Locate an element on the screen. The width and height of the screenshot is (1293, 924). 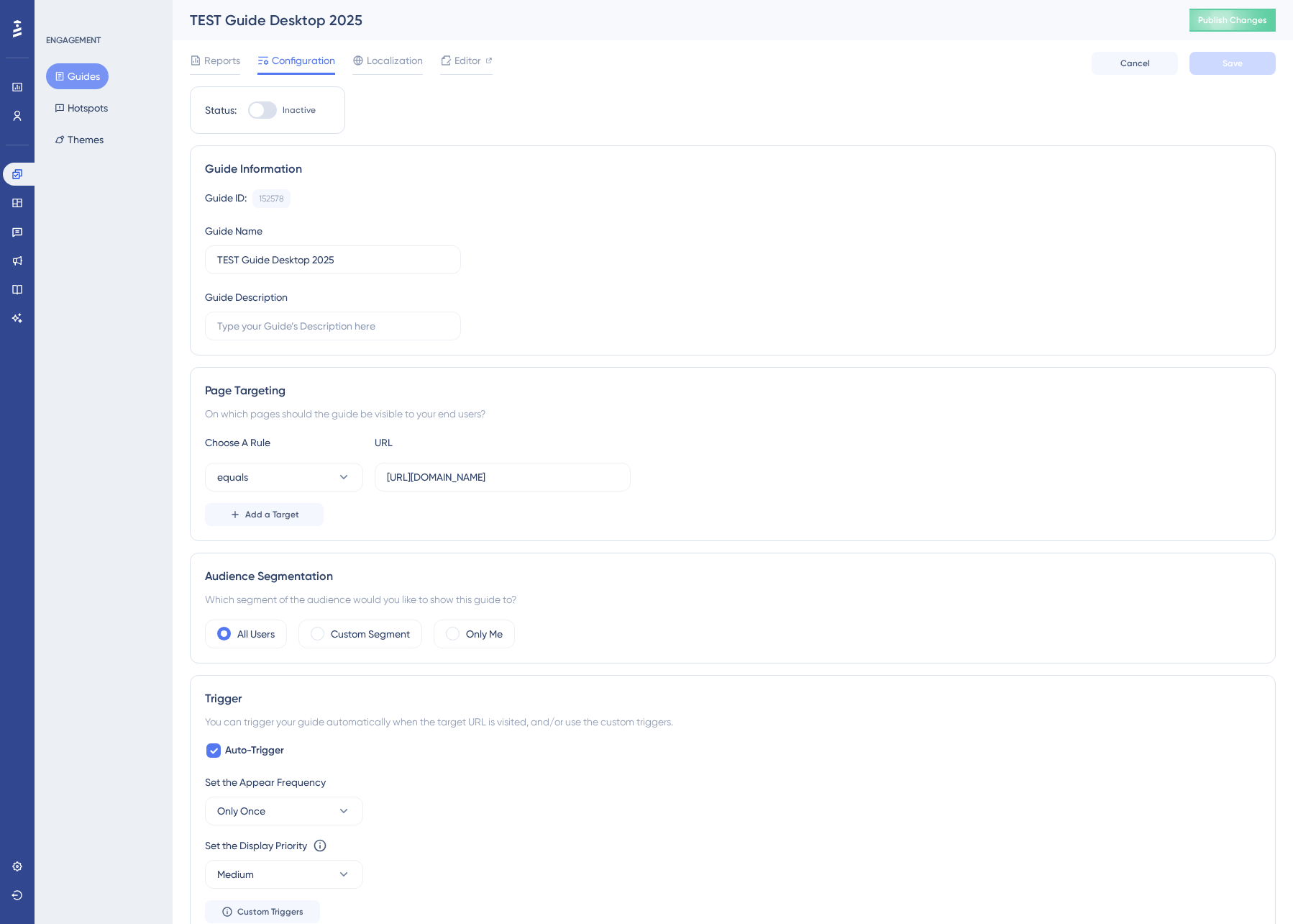
span: Only Once is located at coordinates (241, 811).